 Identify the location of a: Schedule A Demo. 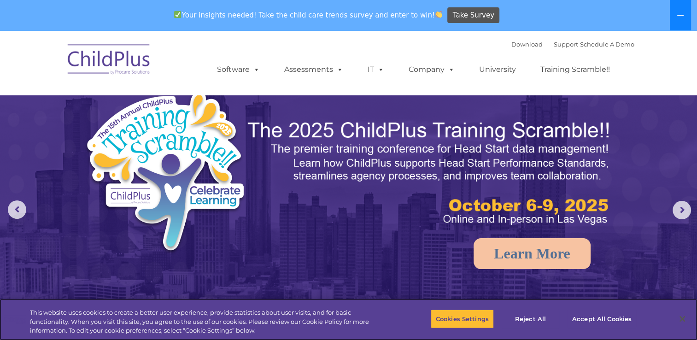
(608, 44).